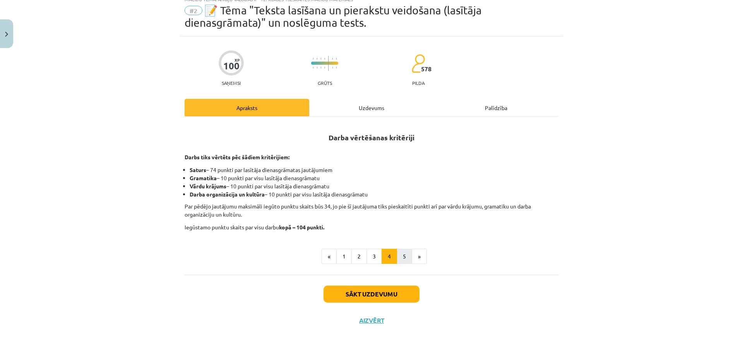 This screenshot has height=353, width=743. What do you see at coordinates (359, 256) in the screenshot?
I see `button: 2` at bounding box center [359, 256].